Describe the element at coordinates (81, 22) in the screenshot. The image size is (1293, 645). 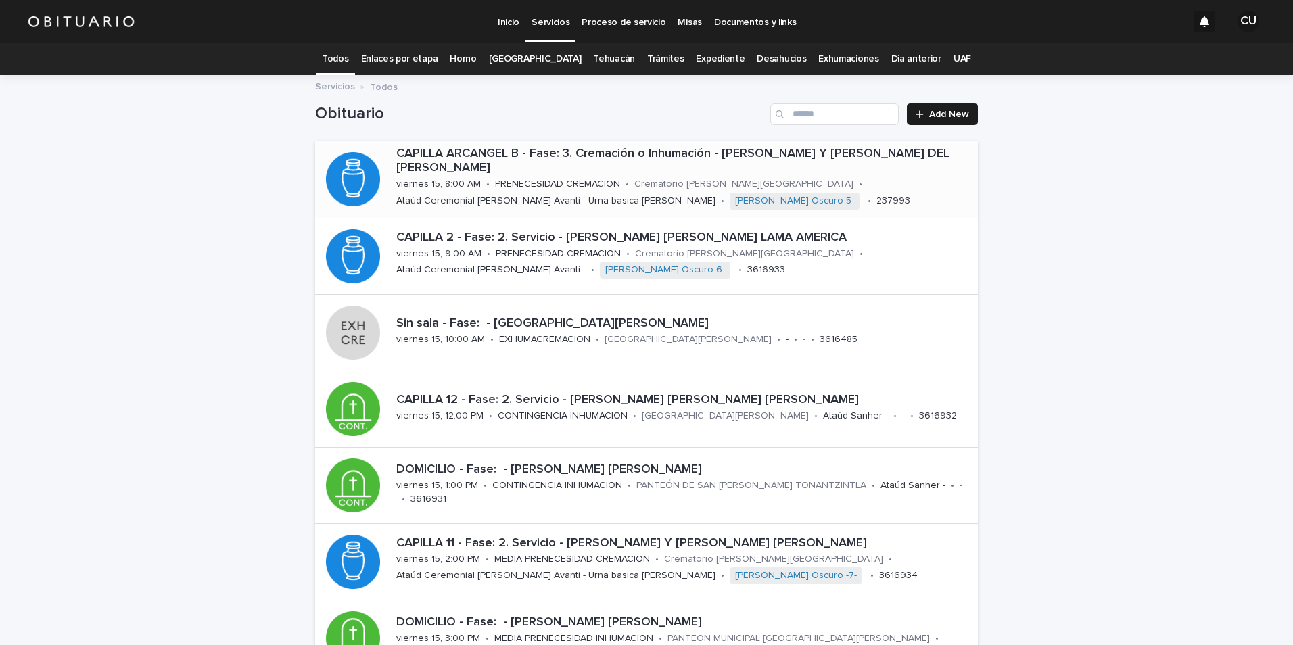
I see `img: HUM7g2VNRLqGMmR9WVqf` at that location.